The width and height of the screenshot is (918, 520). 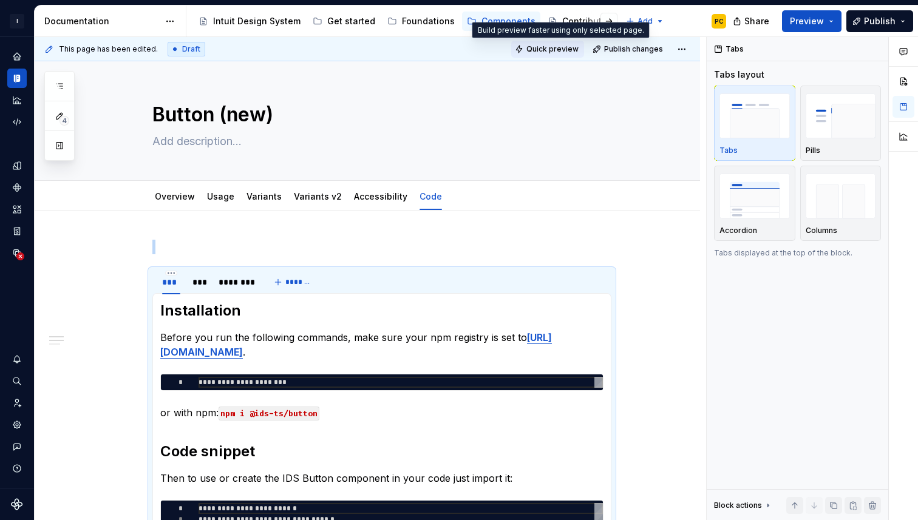 I want to click on div: Accessibility, so click(x=381, y=196).